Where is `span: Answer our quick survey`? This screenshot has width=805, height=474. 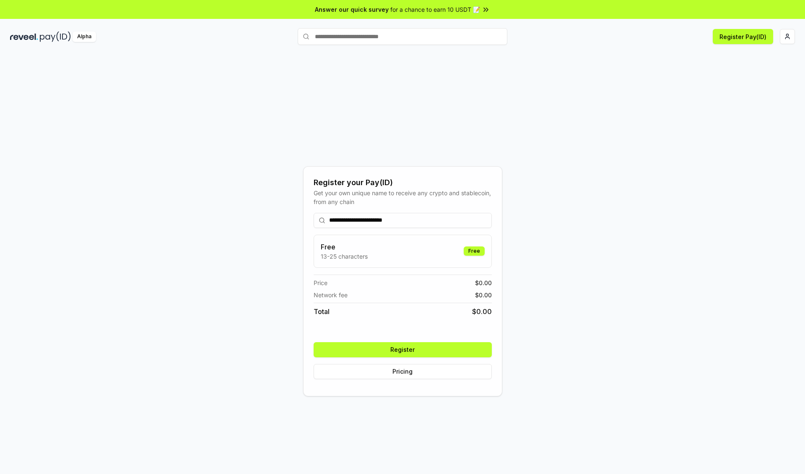 span: Answer our quick survey is located at coordinates (352, 9).